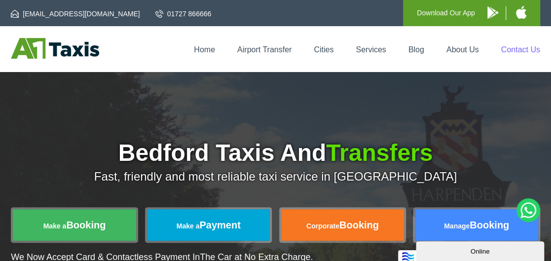 The width and height of the screenshot is (551, 261). What do you see at coordinates (275, 153) in the screenshot?
I see `h1: Bedford Taxis And` at bounding box center [275, 153].